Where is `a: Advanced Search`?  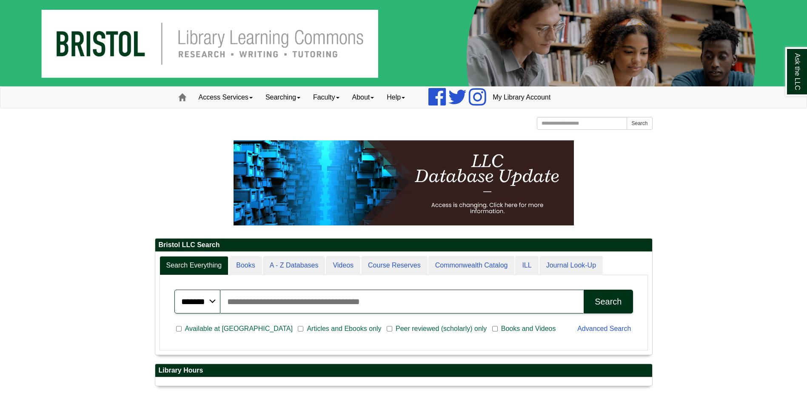 a: Advanced Search is located at coordinates (604, 328).